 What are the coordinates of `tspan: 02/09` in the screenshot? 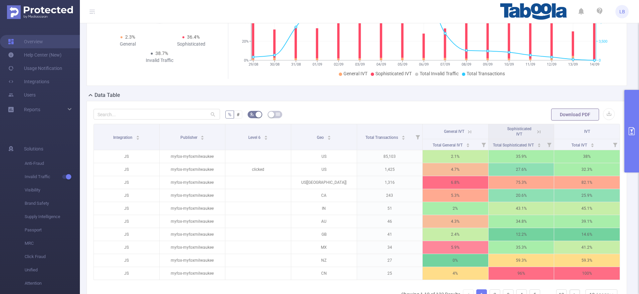 It's located at (338, 64).